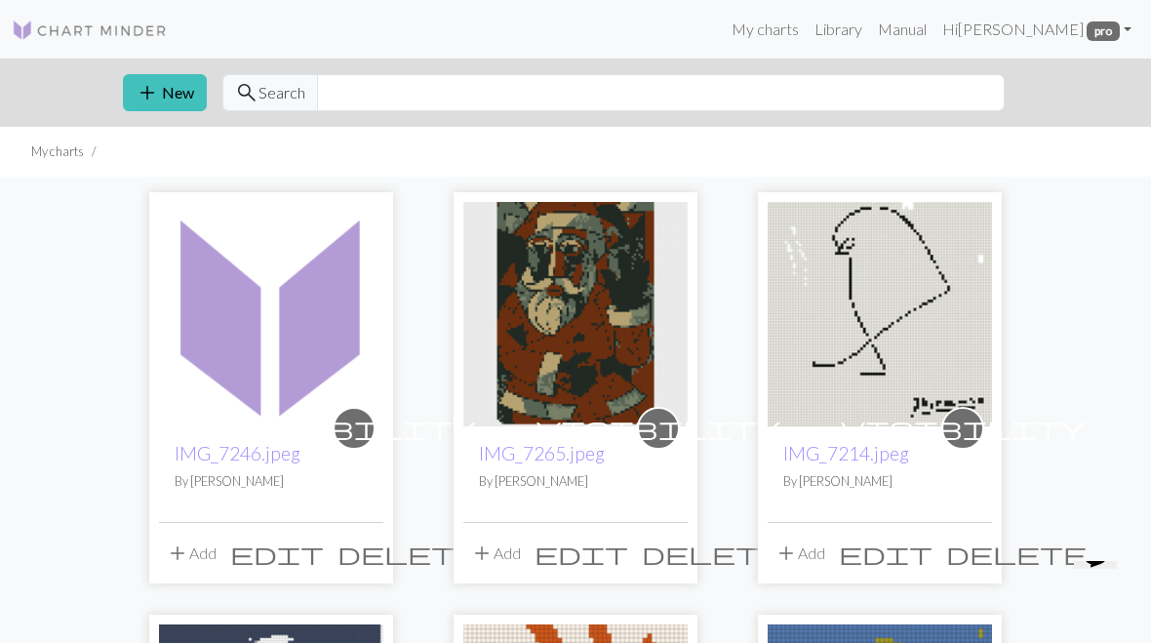 The image size is (1151, 643). Describe the element at coordinates (880, 314) in the screenshot. I see `img: IMG_7214.jpeg` at that location.